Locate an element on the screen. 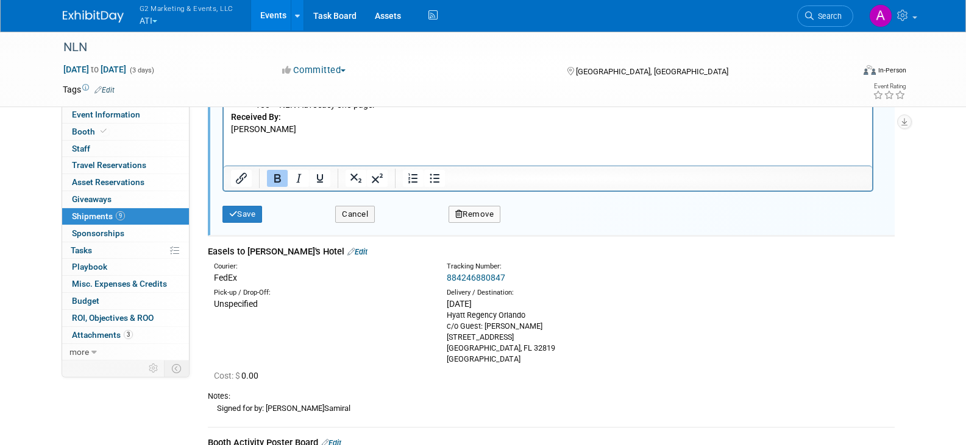 The width and height of the screenshot is (966, 445). li: 100 – NLN Advocacy one-pager is located at coordinates (336, 58).